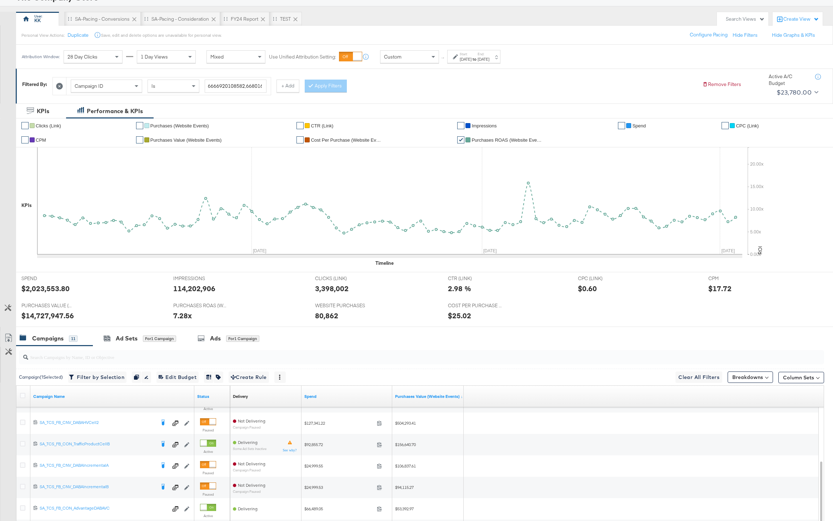 This screenshot has width=833, height=521. Describe the element at coordinates (35, 84) in the screenshot. I see `div: Filtered By:` at that location.